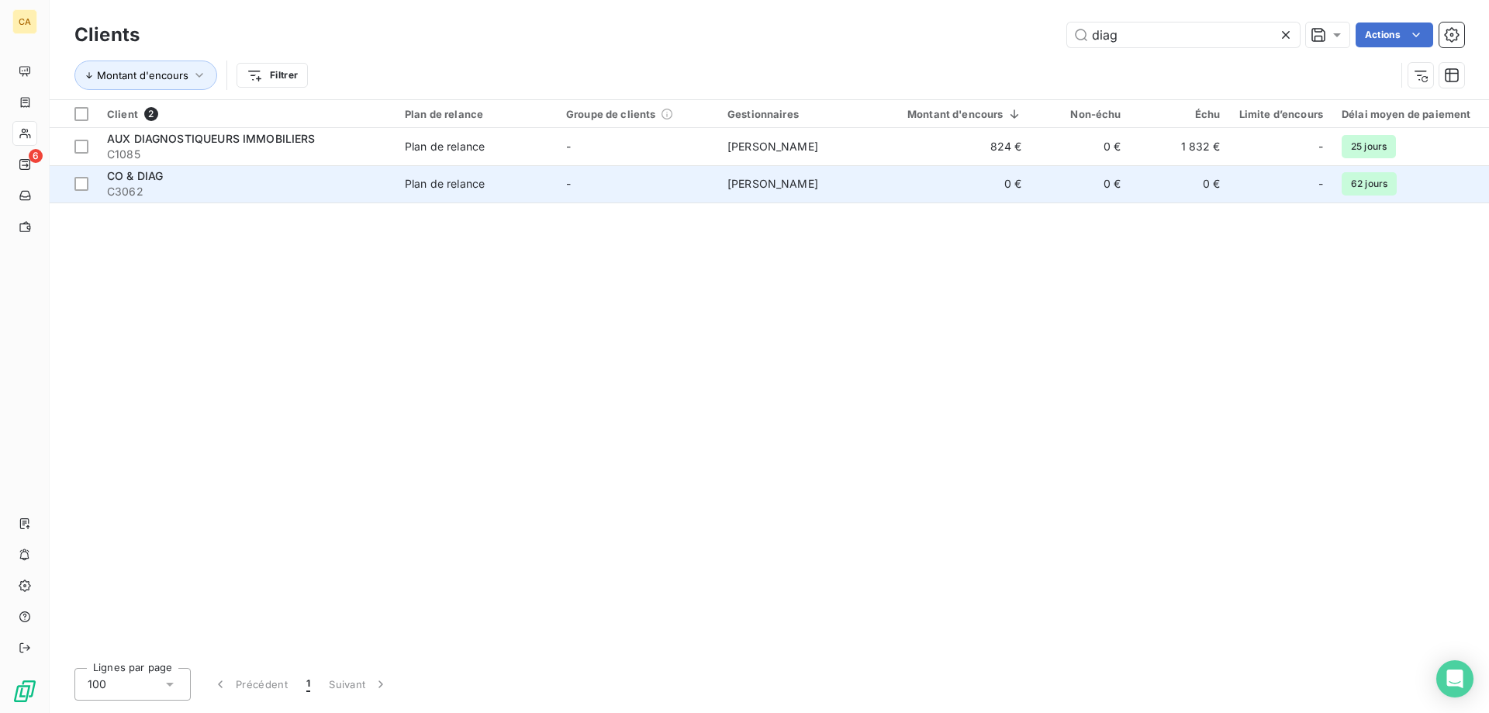 Image resolution: width=1489 pixels, height=713 pixels. I want to click on span: 62 jours, so click(1369, 184).